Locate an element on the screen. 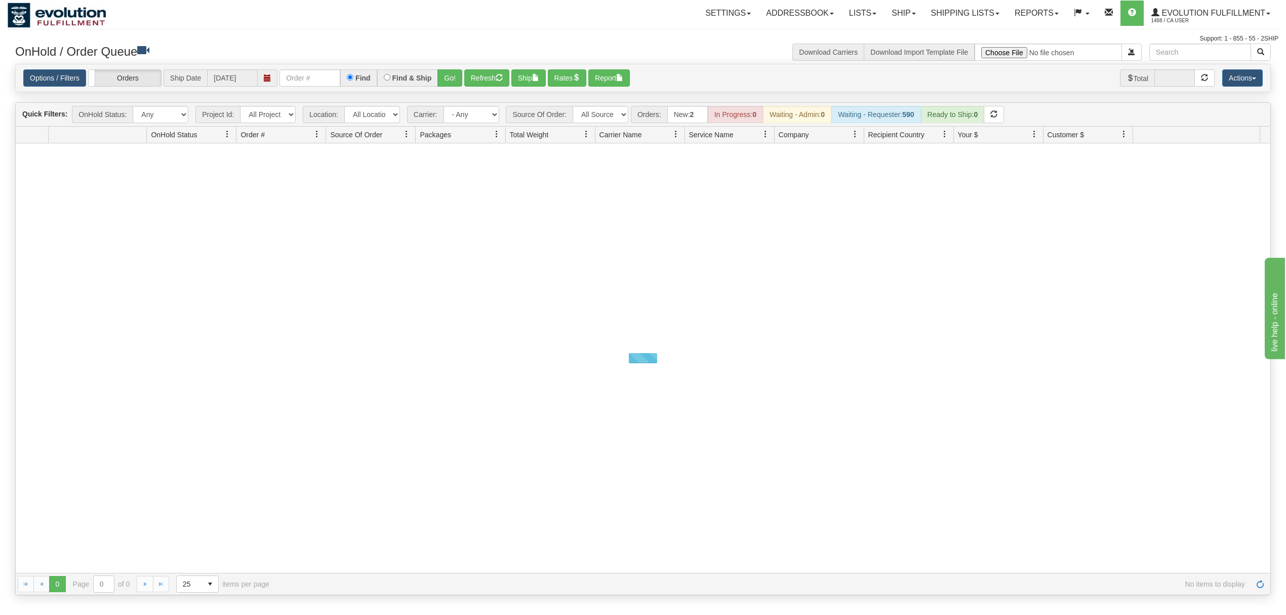 This screenshot has height=615, width=1286. a: Service Name filter column settings is located at coordinates (766, 134).